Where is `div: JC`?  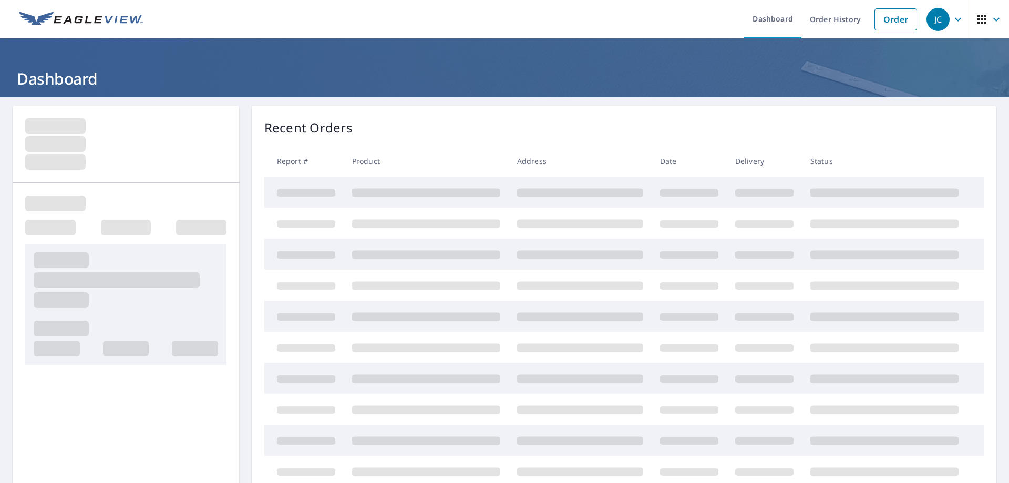 div: JC is located at coordinates (938, 19).